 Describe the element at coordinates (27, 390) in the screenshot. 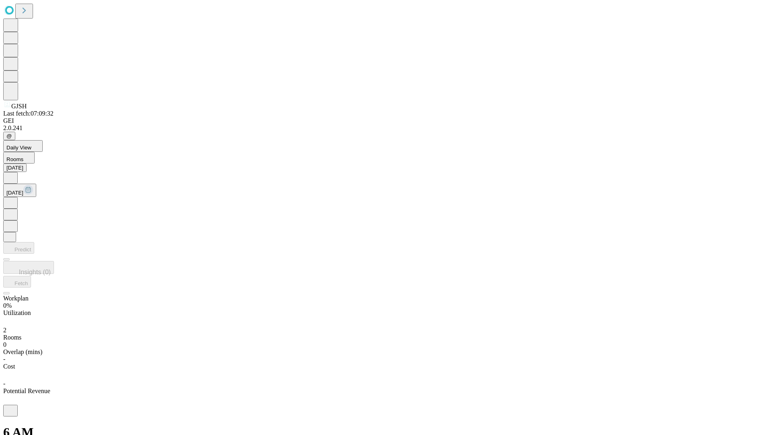

I see `span: Potential Revenue` at that location.